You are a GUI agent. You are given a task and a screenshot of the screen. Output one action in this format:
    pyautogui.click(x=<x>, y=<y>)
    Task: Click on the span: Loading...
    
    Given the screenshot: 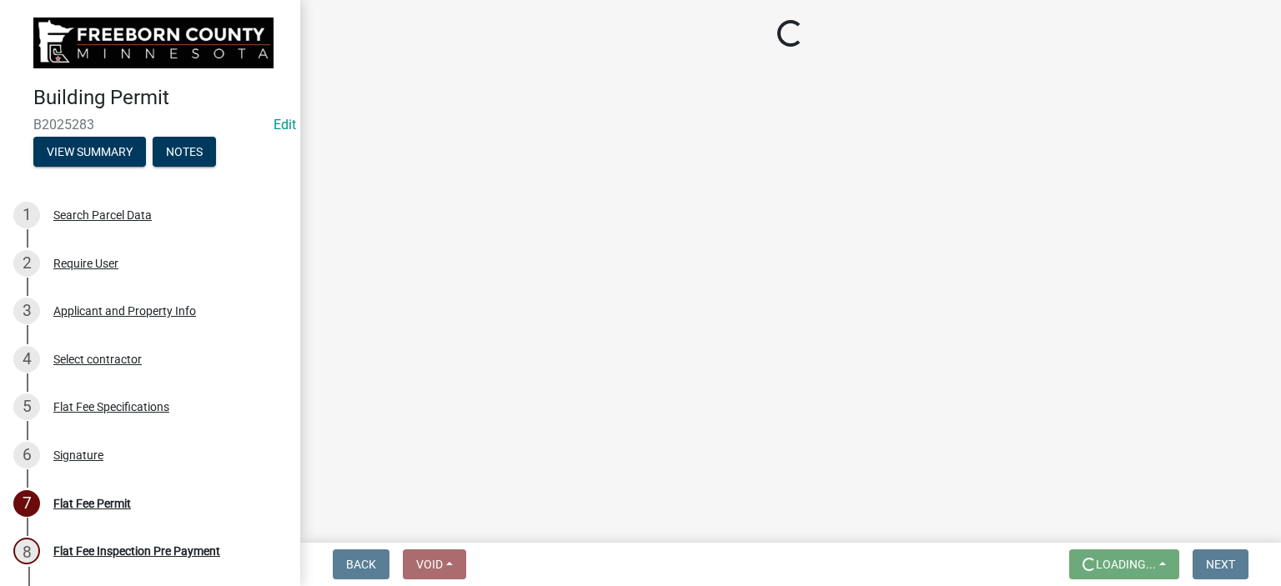 What is the action you would take?
    pyautogui.click(x=1126, y=564)
    